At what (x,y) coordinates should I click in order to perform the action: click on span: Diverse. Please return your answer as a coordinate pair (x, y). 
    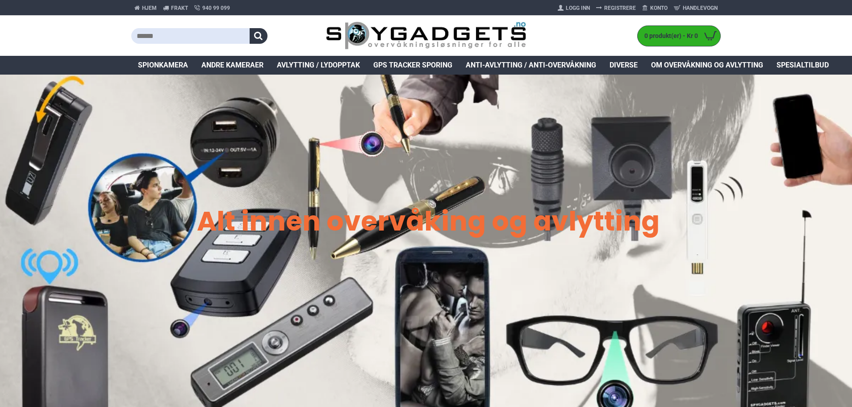
    Looking at the image, I should click on (623, 65).